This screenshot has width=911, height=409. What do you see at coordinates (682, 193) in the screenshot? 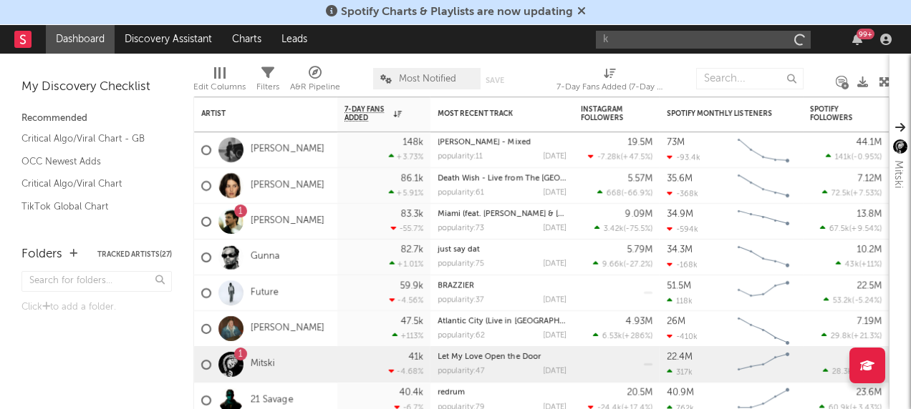
I see `div: -368k` at bounding box center [682, 193].